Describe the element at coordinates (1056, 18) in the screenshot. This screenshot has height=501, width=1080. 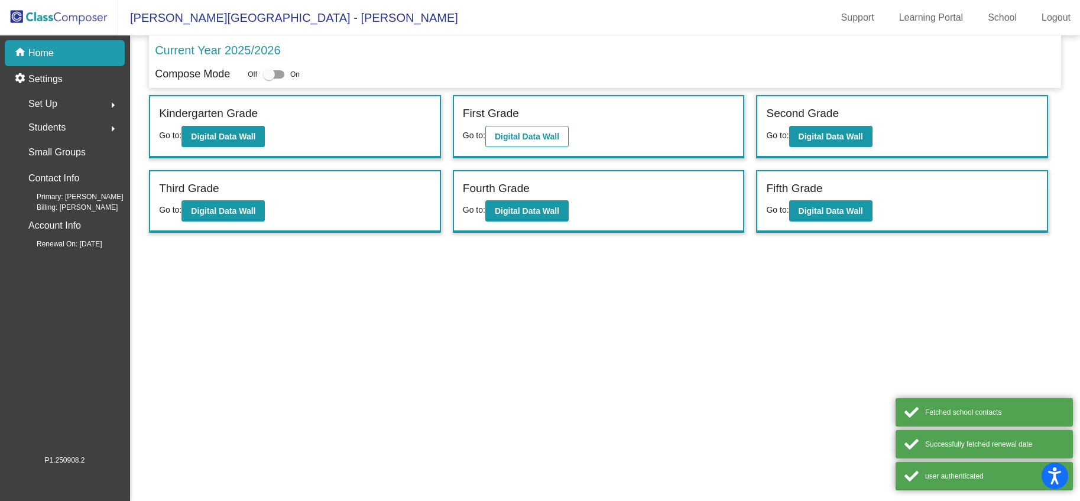
I see `a: Logout` at that location.